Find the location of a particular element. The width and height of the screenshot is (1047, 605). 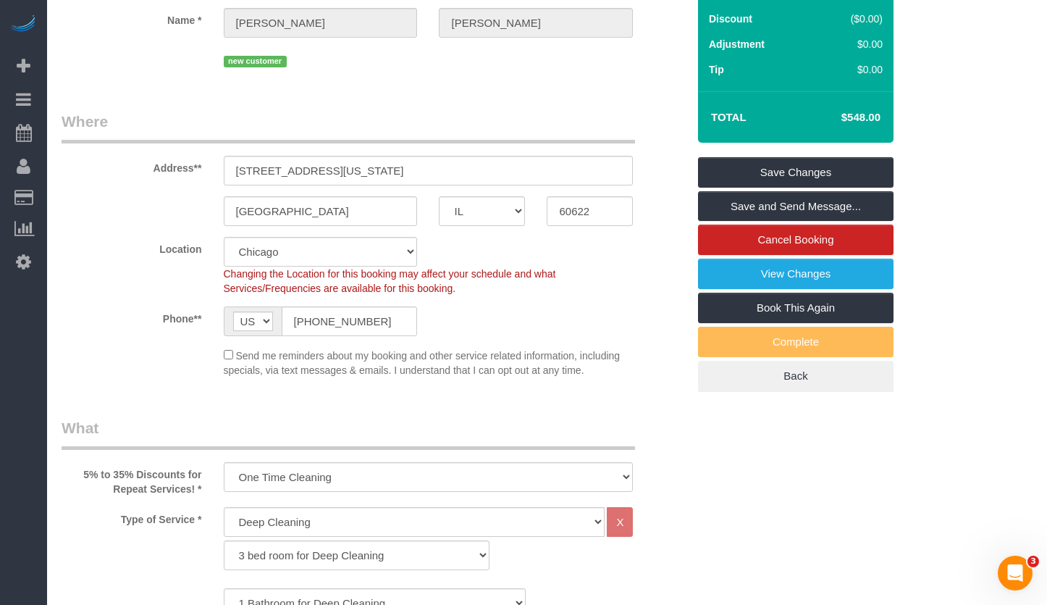

a: Save Changes is located at coordinates (796, 172).